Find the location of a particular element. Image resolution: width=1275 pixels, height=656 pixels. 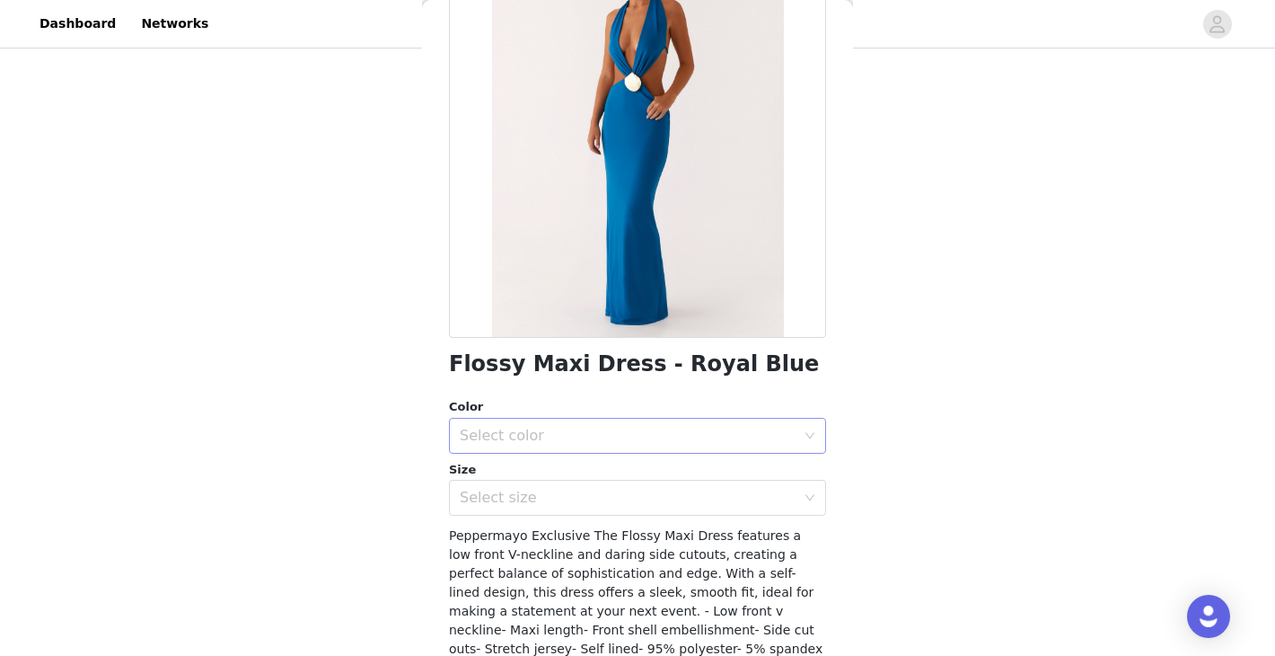

div: Select size is located at coordinates (628, 497).